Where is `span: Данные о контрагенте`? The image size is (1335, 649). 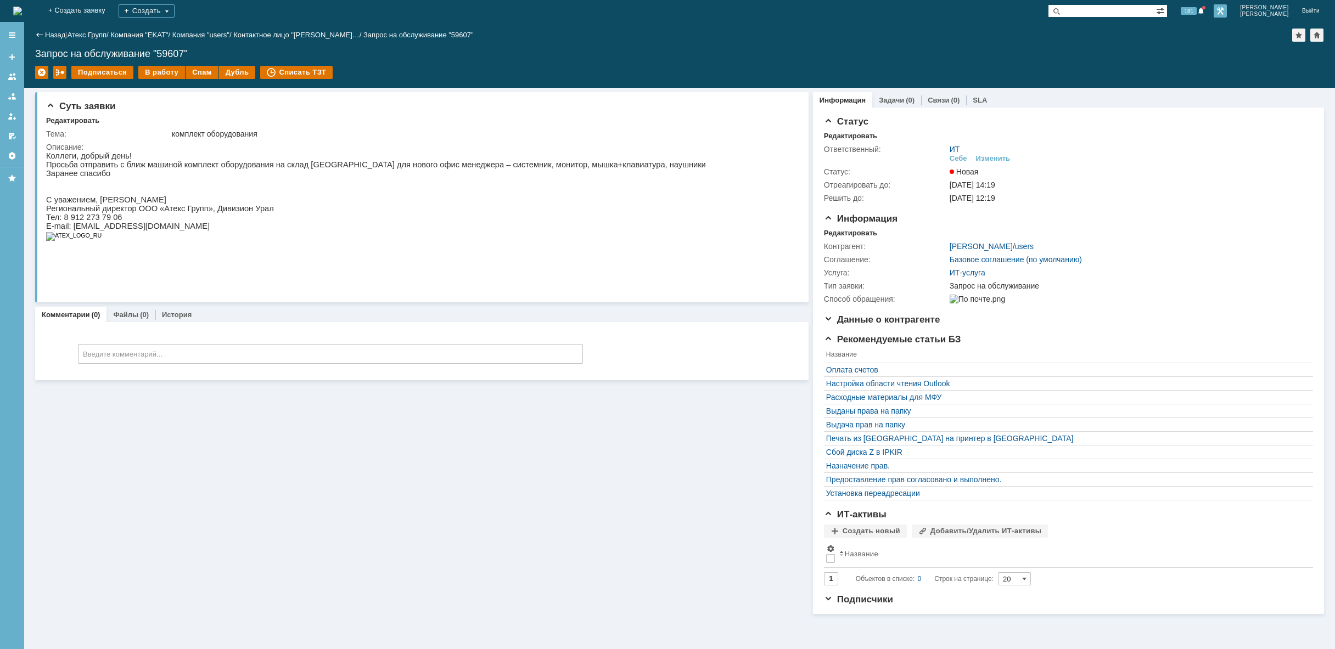 span: Данные о контрагенте is located at coordinates (882, 320).